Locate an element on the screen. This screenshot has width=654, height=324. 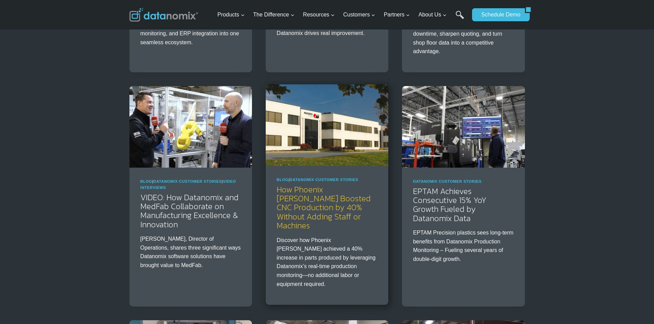
nav: Primary Navigation is located at coordinates (341, 15).